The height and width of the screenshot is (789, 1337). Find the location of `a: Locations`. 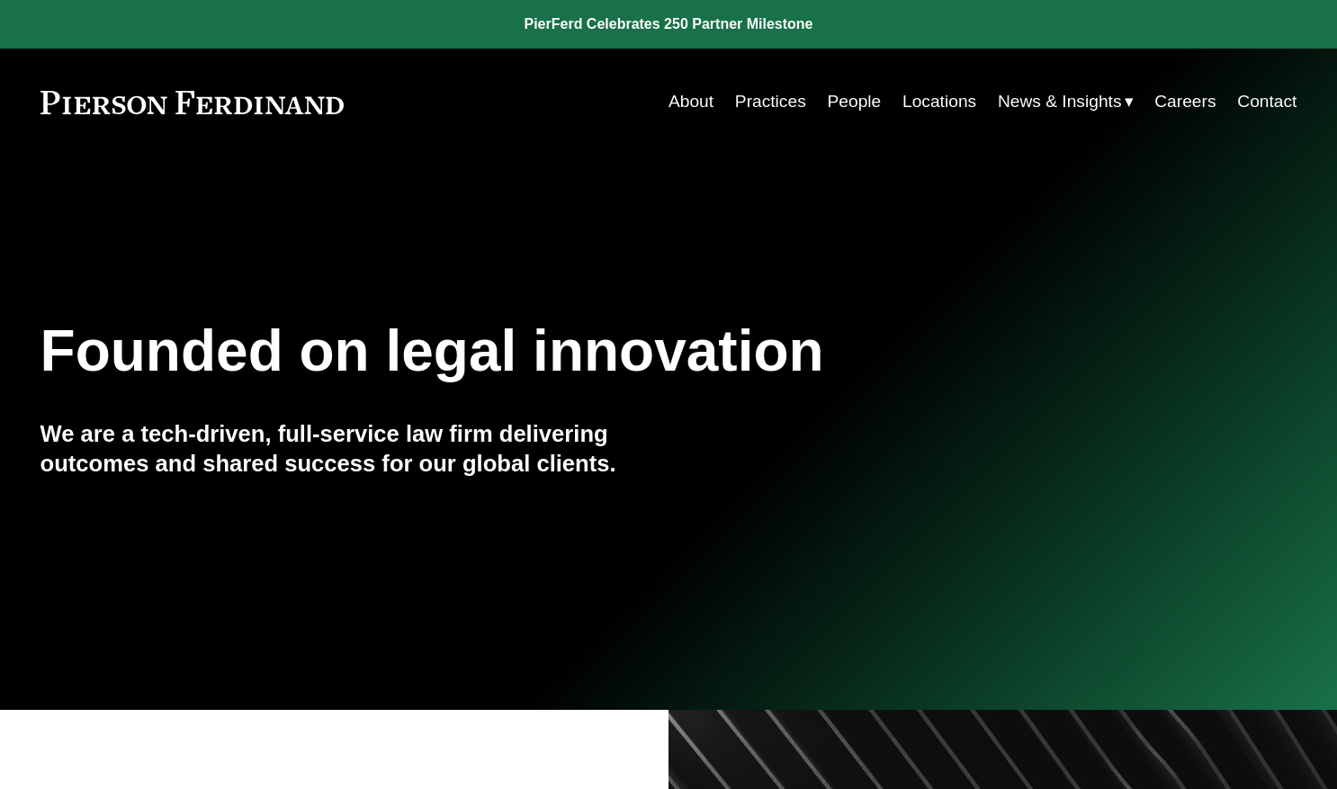

a: Locations is located at coordinates (940, 102).